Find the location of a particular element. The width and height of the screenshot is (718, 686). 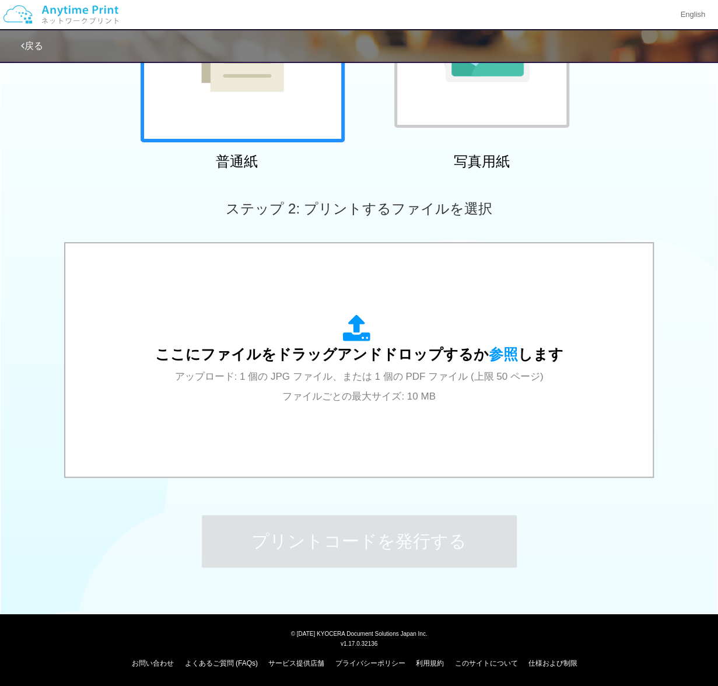

a: 戻る is located at coordinates (32, 45).